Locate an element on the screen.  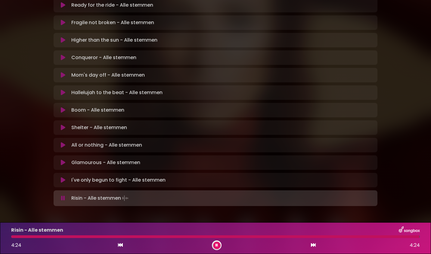
p: Hallelujah to the beat - Alle stemmen is located at coordinates (117, 92).